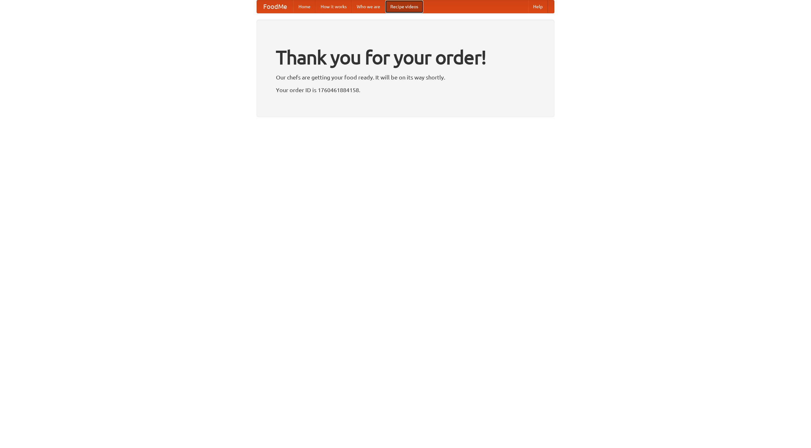 The width and height of the screenshot is (811, 448). Describe the element at coordinates (368, 7) in the screenshot. I see `a: Who we are` at that location.